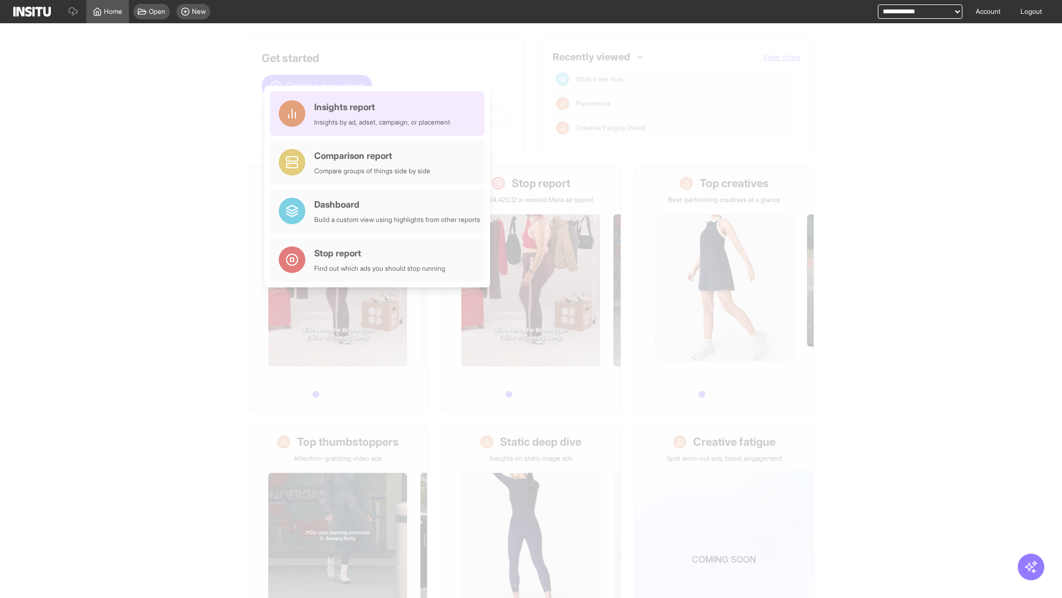  Describe the element at coordinates (199, 12) in the screenshot. I see `span: New` at that location.